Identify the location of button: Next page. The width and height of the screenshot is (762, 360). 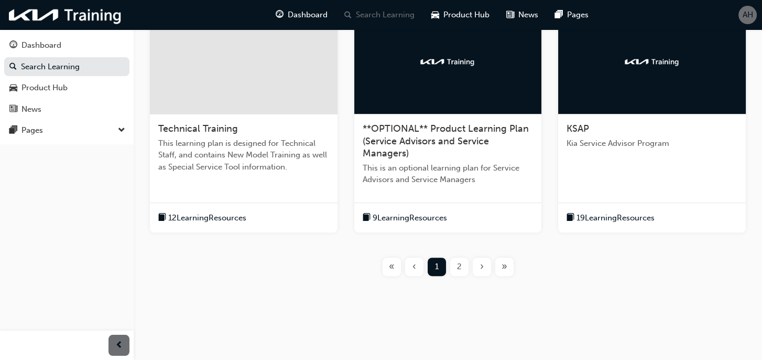
(482, 266).